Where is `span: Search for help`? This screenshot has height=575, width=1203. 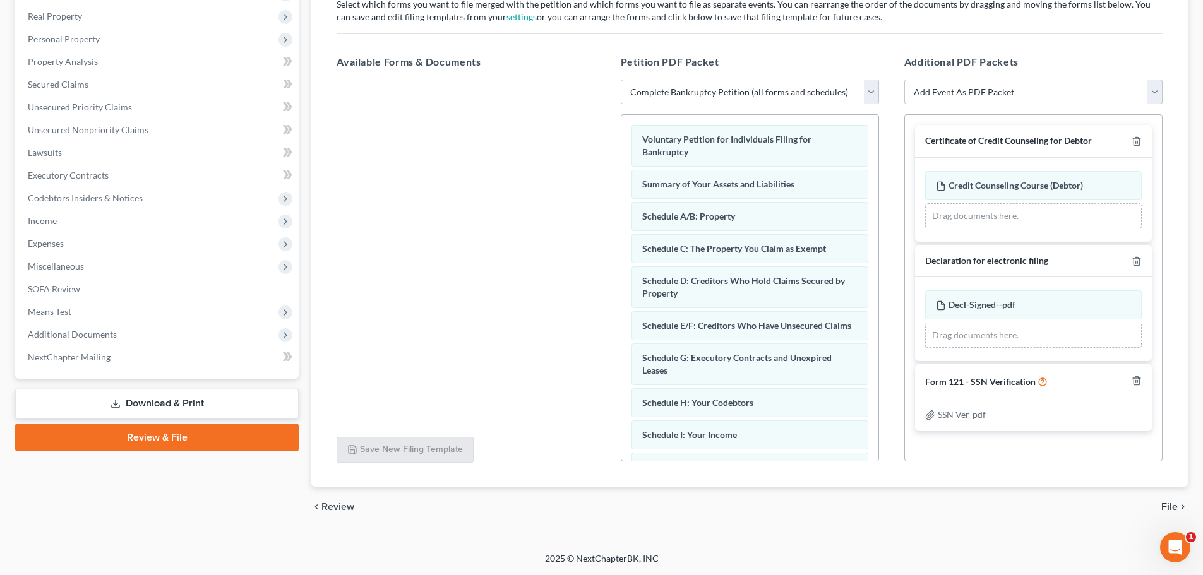
span: Search for help is located at coordinates (64, 221).